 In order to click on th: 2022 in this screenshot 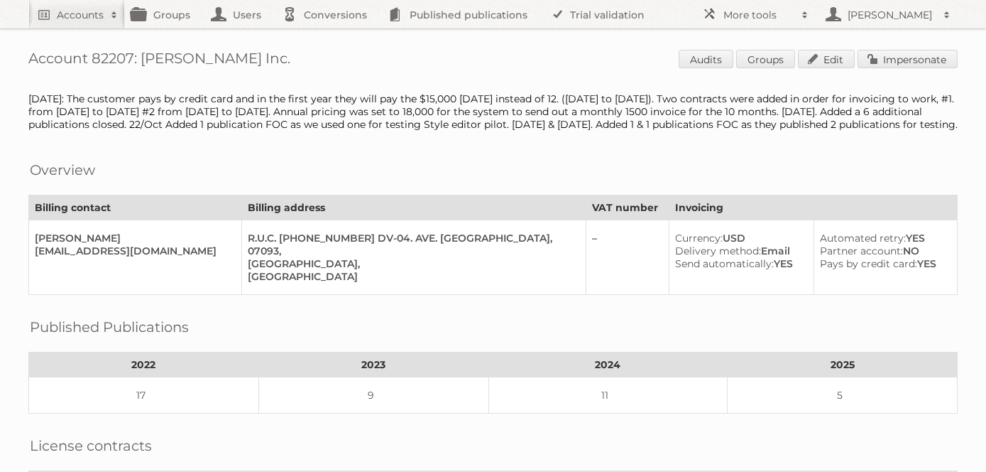, I will do `click(144, 364)`.